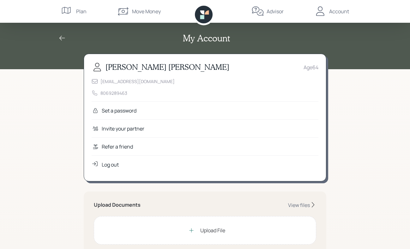 This screenshot has width=410, height=249. Describe the element at coordinates (275, 11) in the screenshot. I see `div: Advisor` at that location.